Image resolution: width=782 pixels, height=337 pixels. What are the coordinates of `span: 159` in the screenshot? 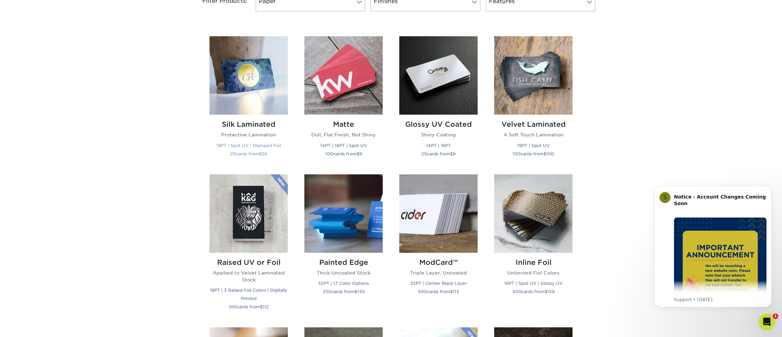 It's located at (551, 291).